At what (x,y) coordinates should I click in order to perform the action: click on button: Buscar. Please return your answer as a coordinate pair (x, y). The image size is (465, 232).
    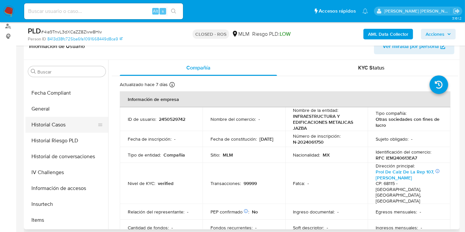
    Looking at the image, I should click on (33, 71).